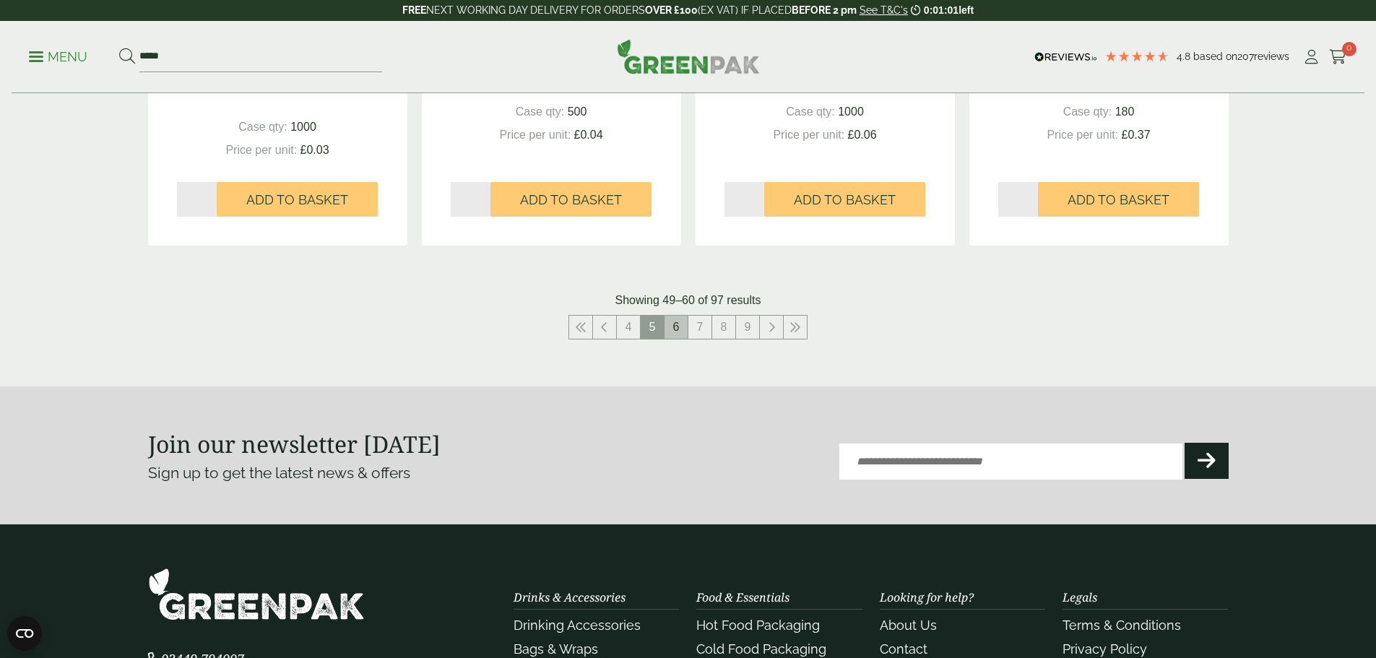  Describe the element at coordinates (1124, 111) in the screenshot. I see `span: 180` at that location.